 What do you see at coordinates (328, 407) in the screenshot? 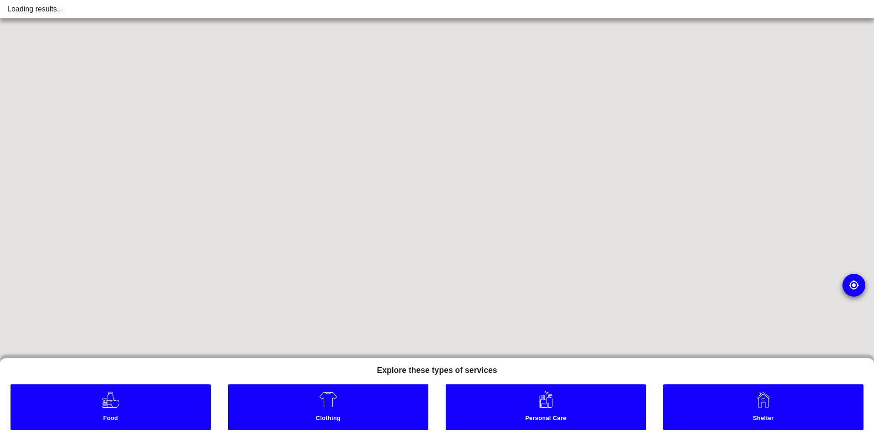
I see `a: Clothing` at bounding box center [328, 407].